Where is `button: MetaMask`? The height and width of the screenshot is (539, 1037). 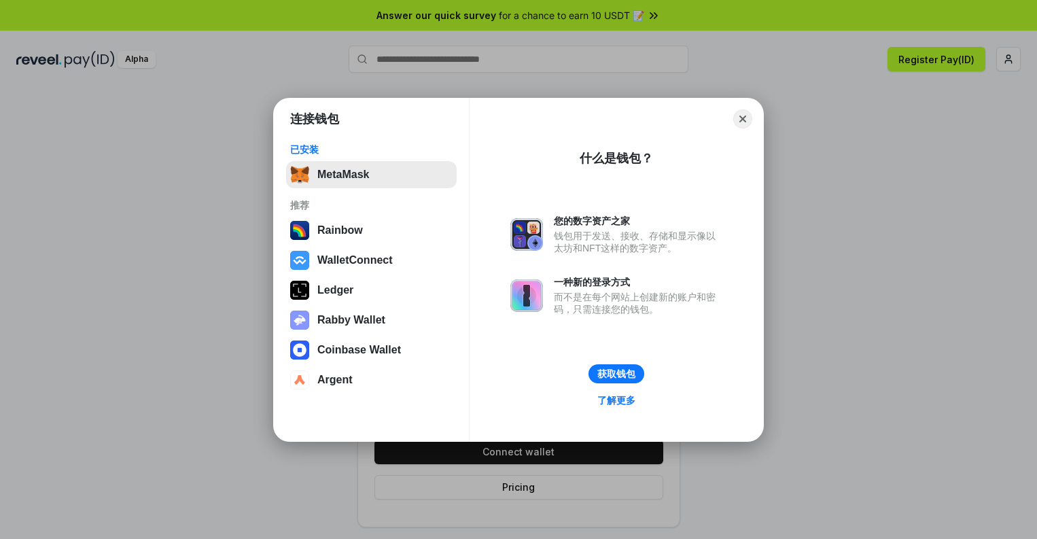 button: MetaMask is located at coordinates (371, 175).